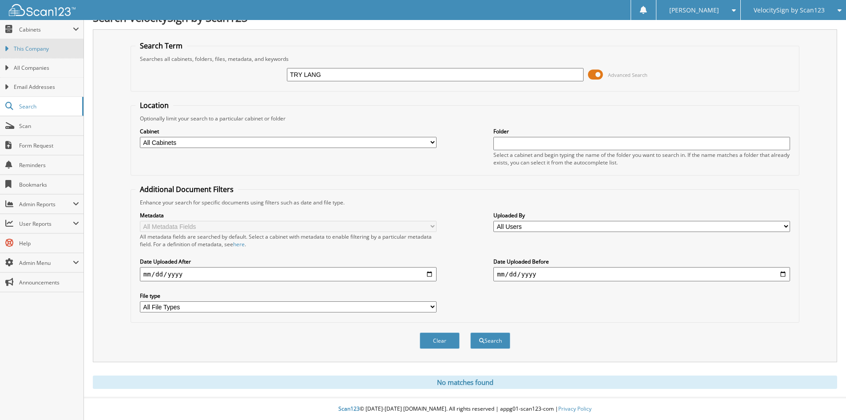 This screenshot has height=420, width=846. What do you see at coordinates (349, 408) in the screenshot?
I see `span: Scan123` at bounding box center [349, 408].